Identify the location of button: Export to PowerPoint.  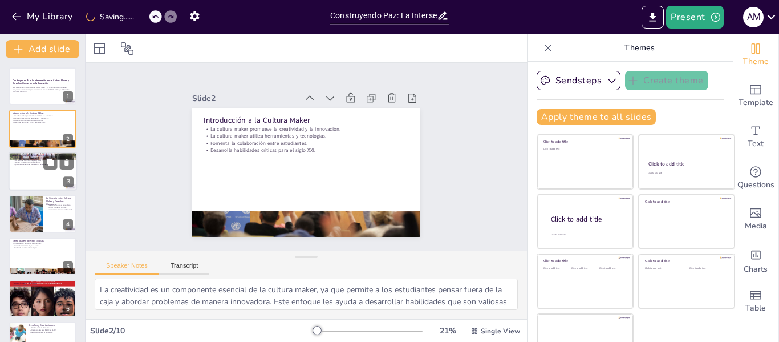
(652, 17).